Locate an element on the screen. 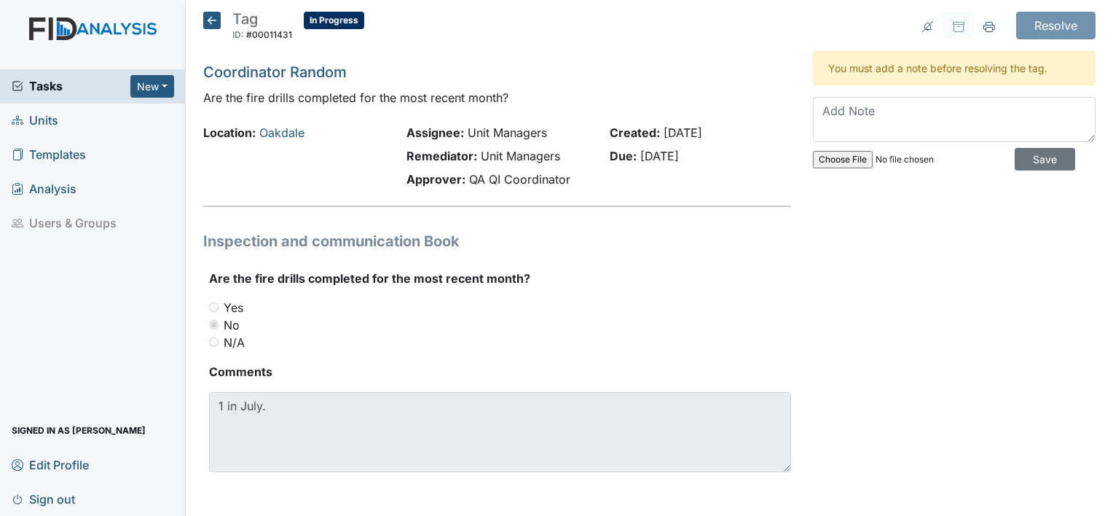  label: N/A is located at coordinates (234, 342).